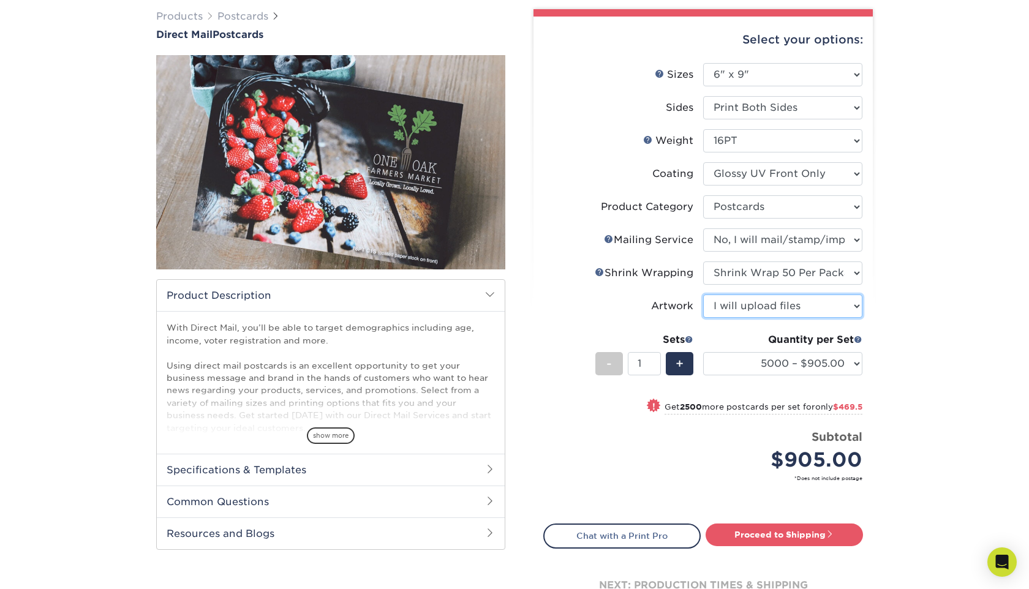 The image size is (1029, 589). Describe the element at coordinates (184, 34) in the screenshot. I see `span: Direct Mail` at that location.